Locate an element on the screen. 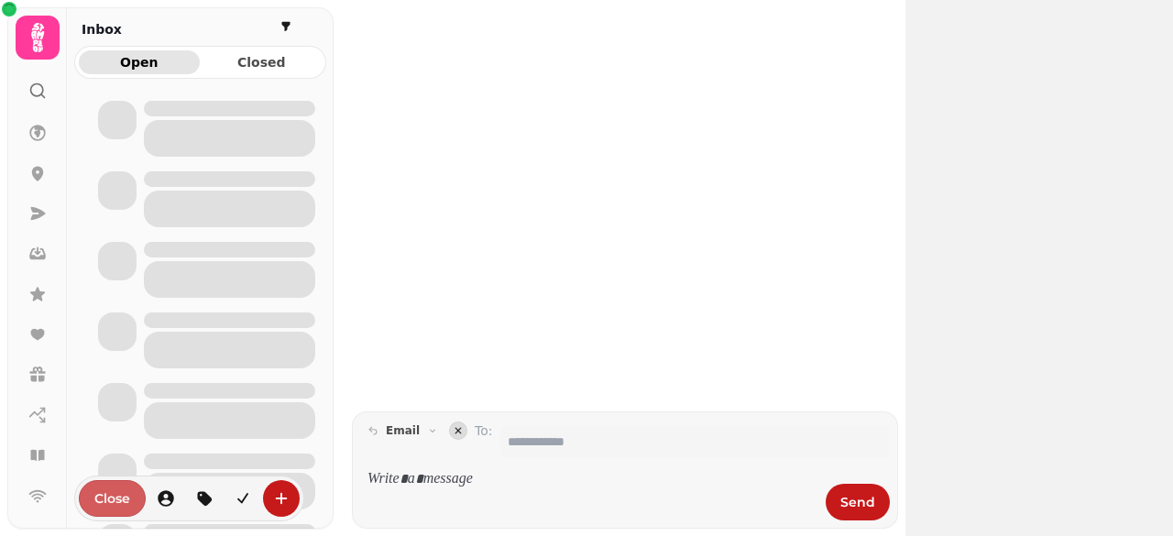 The height and width of the screenshot is (536, 1173). span: Send is located at coordinates (858, 502).